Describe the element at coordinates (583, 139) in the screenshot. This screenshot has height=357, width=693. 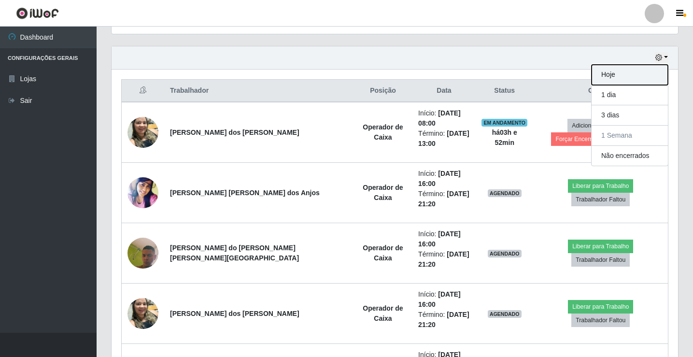
I see `button: Forçar Encerramento` at that location.